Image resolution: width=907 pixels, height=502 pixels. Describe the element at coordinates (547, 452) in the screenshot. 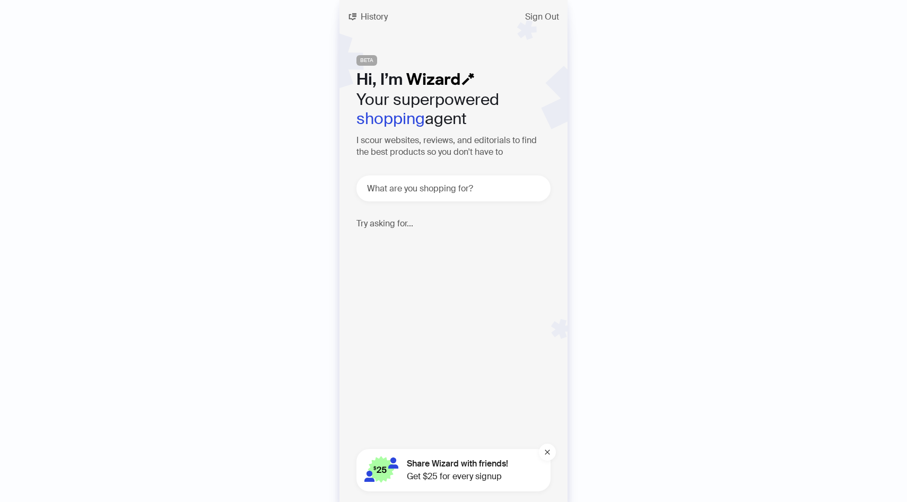

I see `span: close` at that location.